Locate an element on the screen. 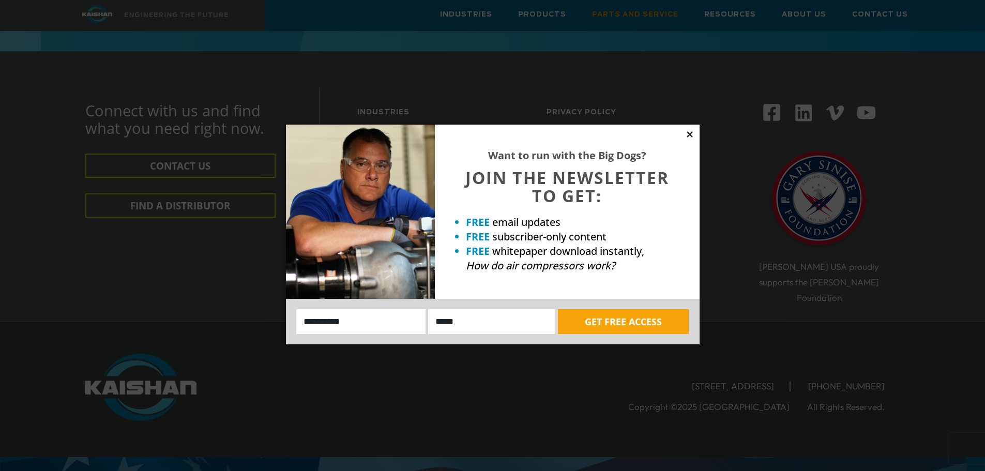 The width and height of the screenshot is (985, 471). span: whitepaper download instantly, is located at coordinates (568, 251).